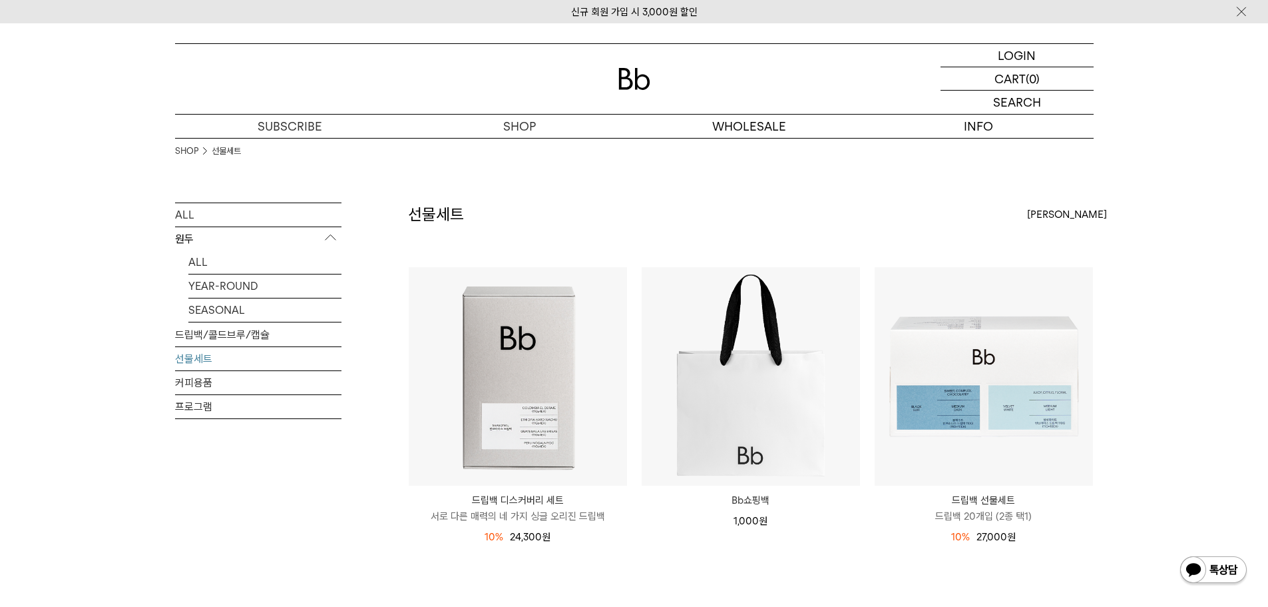 This screenshot has width=1268, height=607. Describe the element at coordinates (1214, 571) in the screenshot. I see `img: 카카오톡 채널 1:1 채팅 버튼` at that location.